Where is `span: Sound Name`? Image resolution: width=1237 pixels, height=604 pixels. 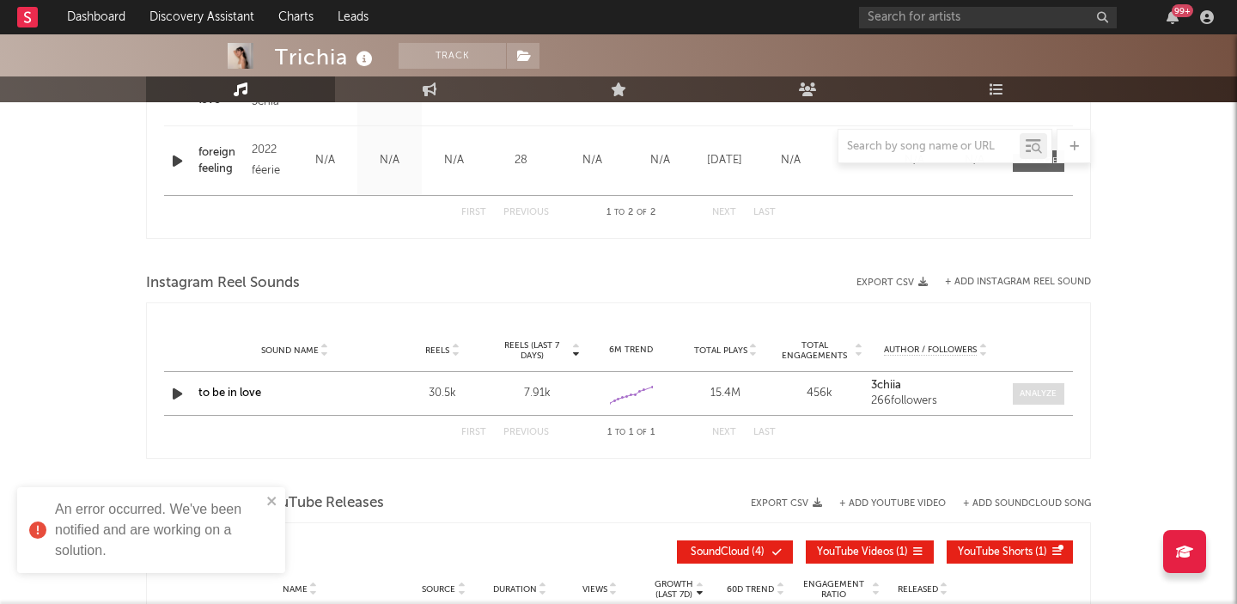 span: Sound Name is located at coordinates (290, 350).